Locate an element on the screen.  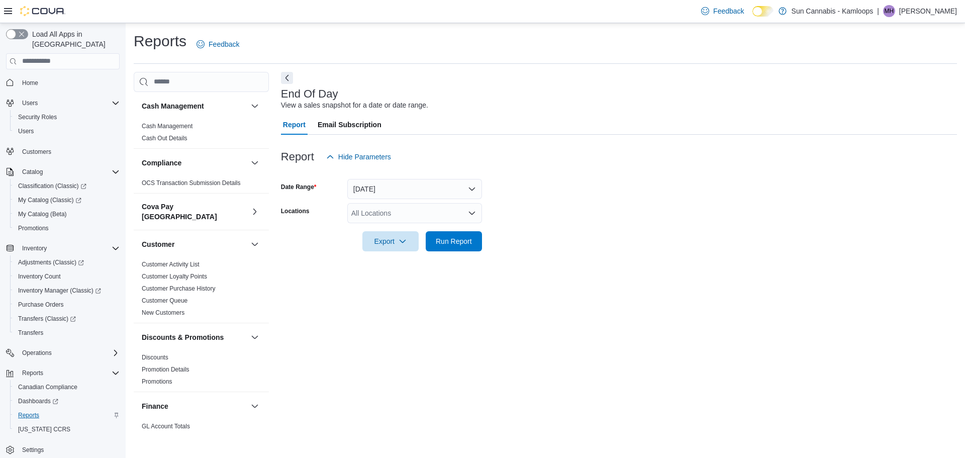
span: Cash Out Details is located at coordinates (164, 138).